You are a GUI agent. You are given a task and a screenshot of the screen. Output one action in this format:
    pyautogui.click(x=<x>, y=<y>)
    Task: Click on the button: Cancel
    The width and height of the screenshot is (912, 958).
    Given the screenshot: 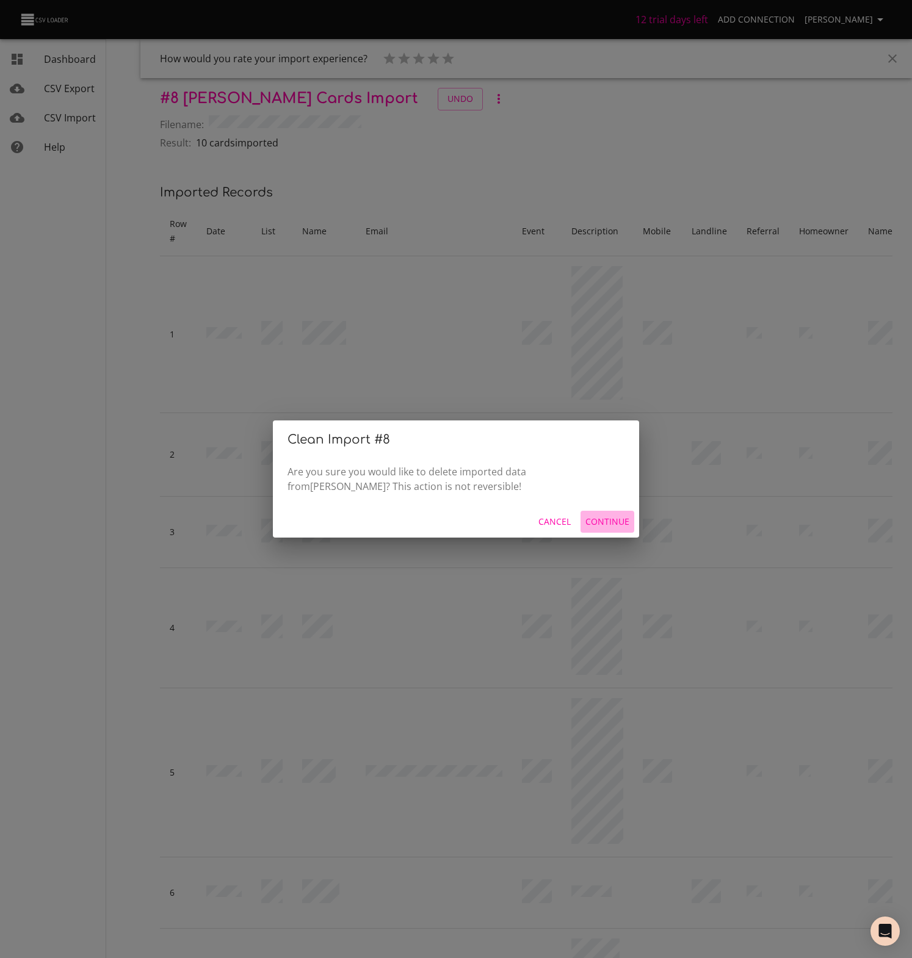 What is the action you would take?
    pyautogui.click(x=554, y=522)
    